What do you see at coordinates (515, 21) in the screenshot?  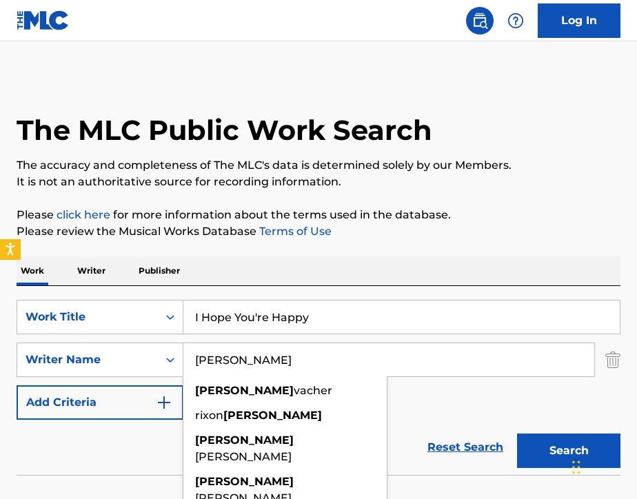 I see `div: Help` at bounding box center [515, 21].